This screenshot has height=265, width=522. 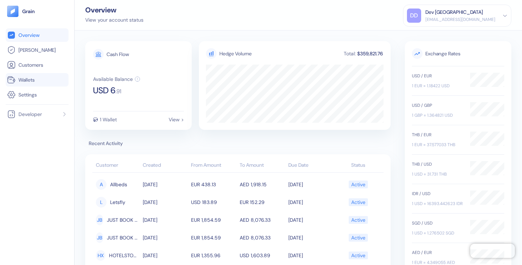 What do you see at coordinates (124, 256) in the screenshot?
I see `span: HOTELSTON XML` at bounding box center [124, 256].